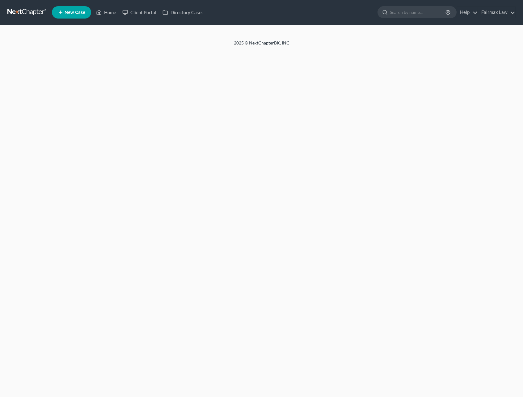  Describe the element at coordinates (139, 12) in the screenshot. I see `a: Client Portal` at that location.